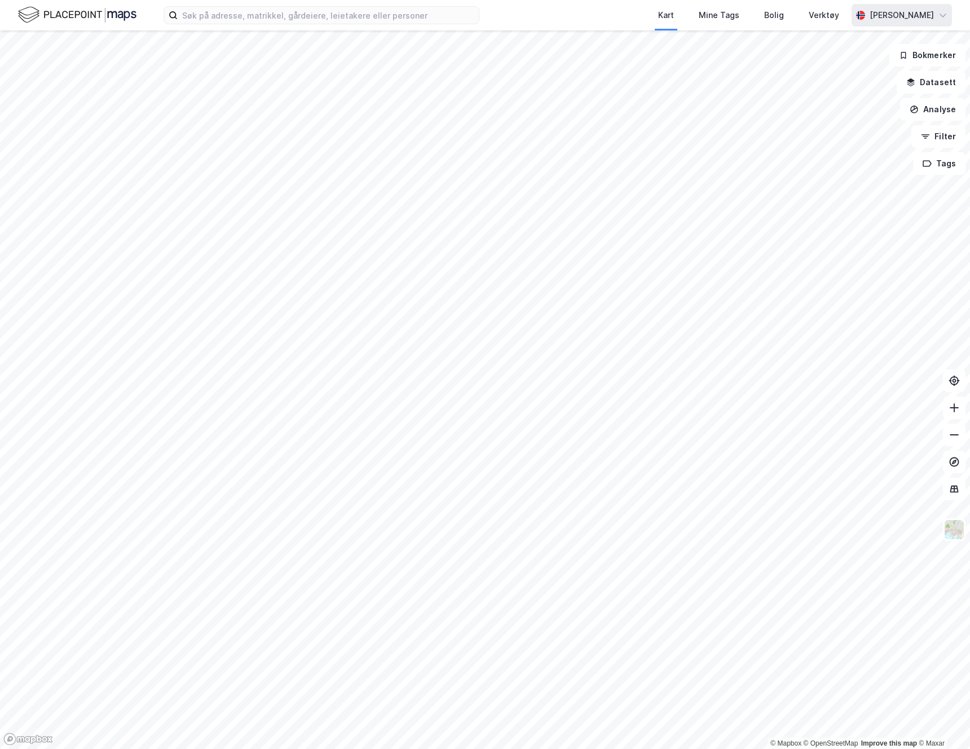 The width and height of the screenshot is (970, 749). I want to click on div: Bolig, so click(774, 15).